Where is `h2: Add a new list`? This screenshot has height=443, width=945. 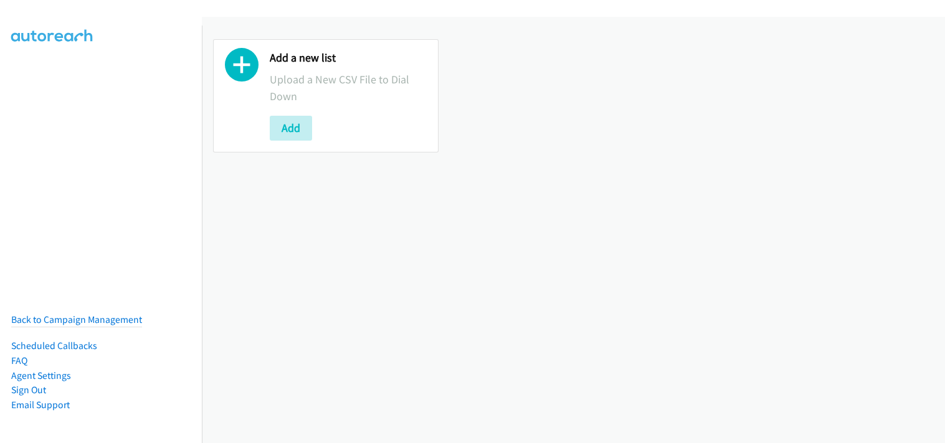 h2: Add a new list is located at coordinates (348, 58).